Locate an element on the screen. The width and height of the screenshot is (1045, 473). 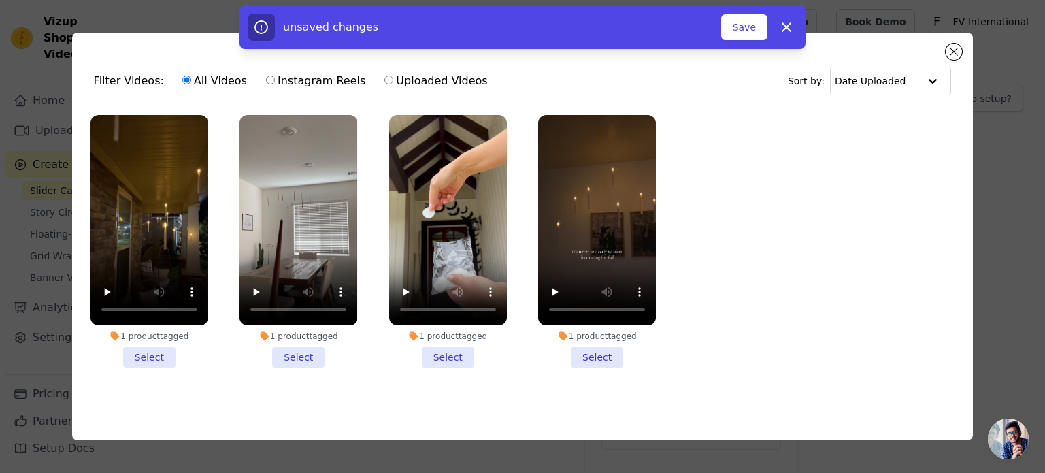
div: Filter Videos: is located at coordinates (295, 81).